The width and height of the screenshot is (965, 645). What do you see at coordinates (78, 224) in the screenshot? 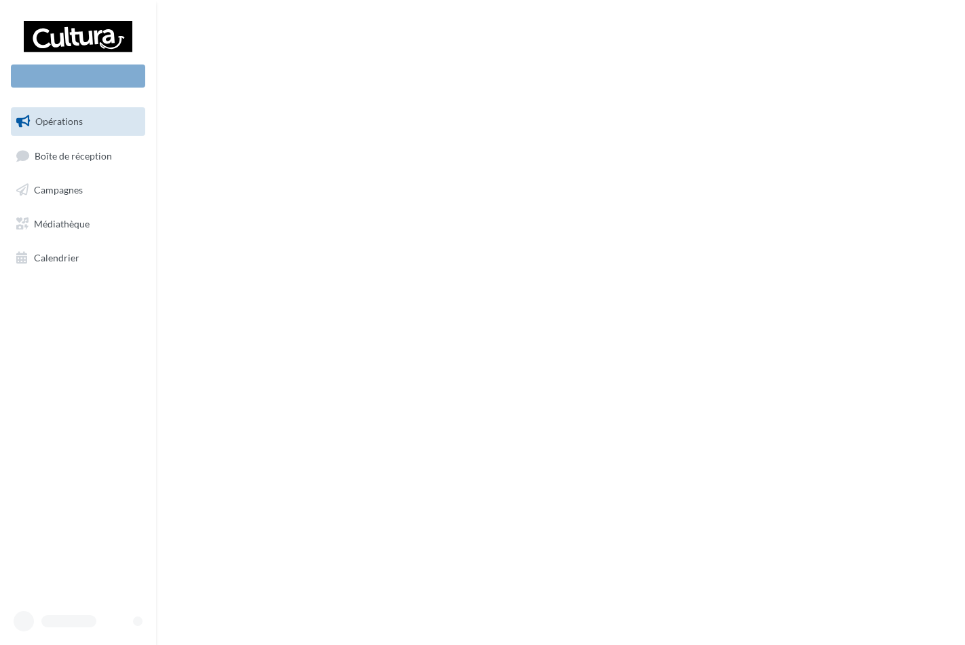
I see `a: Médiathèque` at bounding box center [78, 224].